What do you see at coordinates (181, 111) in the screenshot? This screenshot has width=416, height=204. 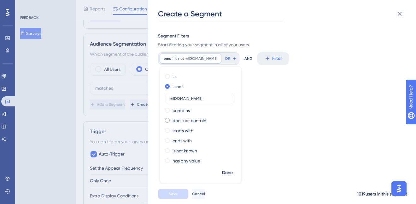 I see `label: contains` at bounding box center [181, 111].